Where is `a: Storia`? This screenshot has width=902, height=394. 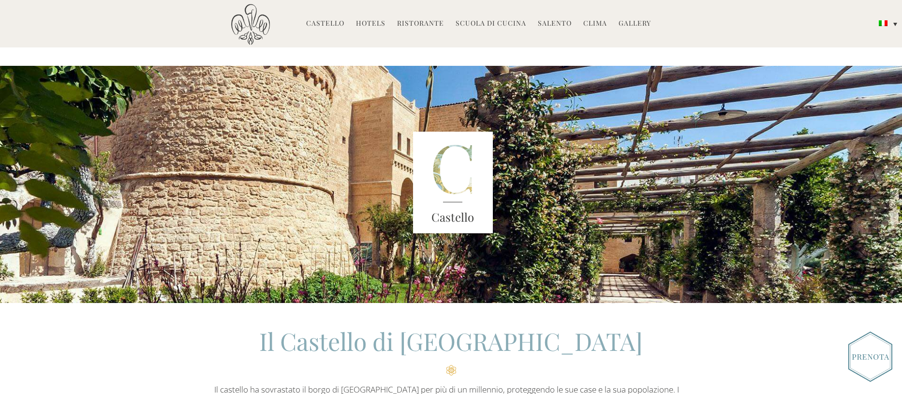 a: Storia is located at coordinates (349, 55).